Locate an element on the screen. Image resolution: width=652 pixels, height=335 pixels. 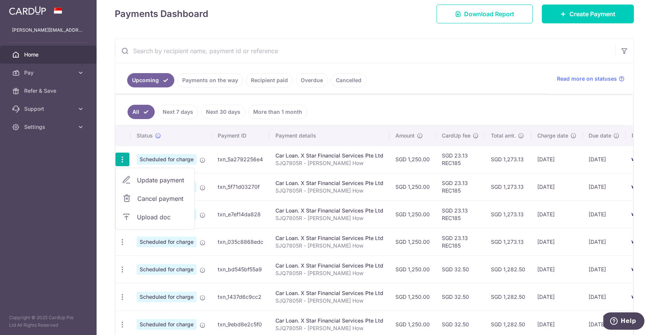
span: Status is located at coordinates (145, 136).